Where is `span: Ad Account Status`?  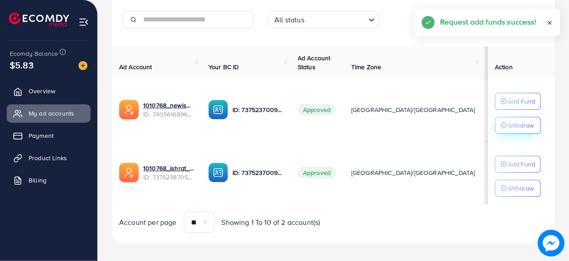
span: Ad Account Status is located at coordinates (314, 63).